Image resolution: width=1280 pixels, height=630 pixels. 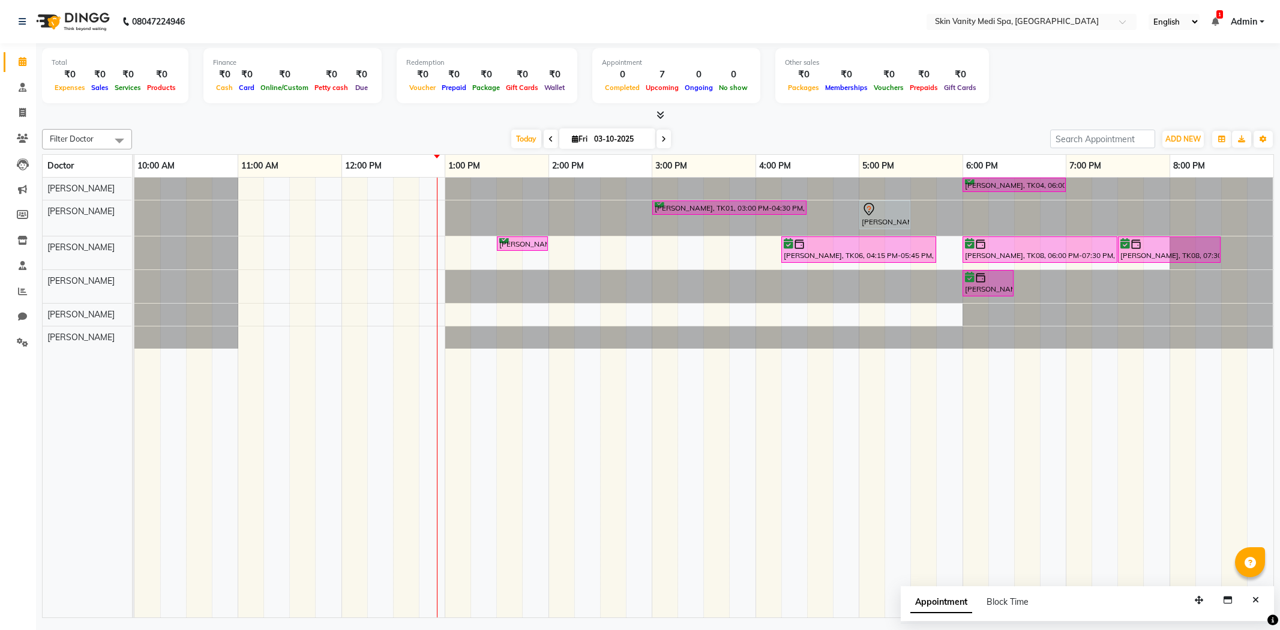 What do you see at coordinates (71, 22) in the screenshot?
I see `img: logo` at bounding box center [71, 22].